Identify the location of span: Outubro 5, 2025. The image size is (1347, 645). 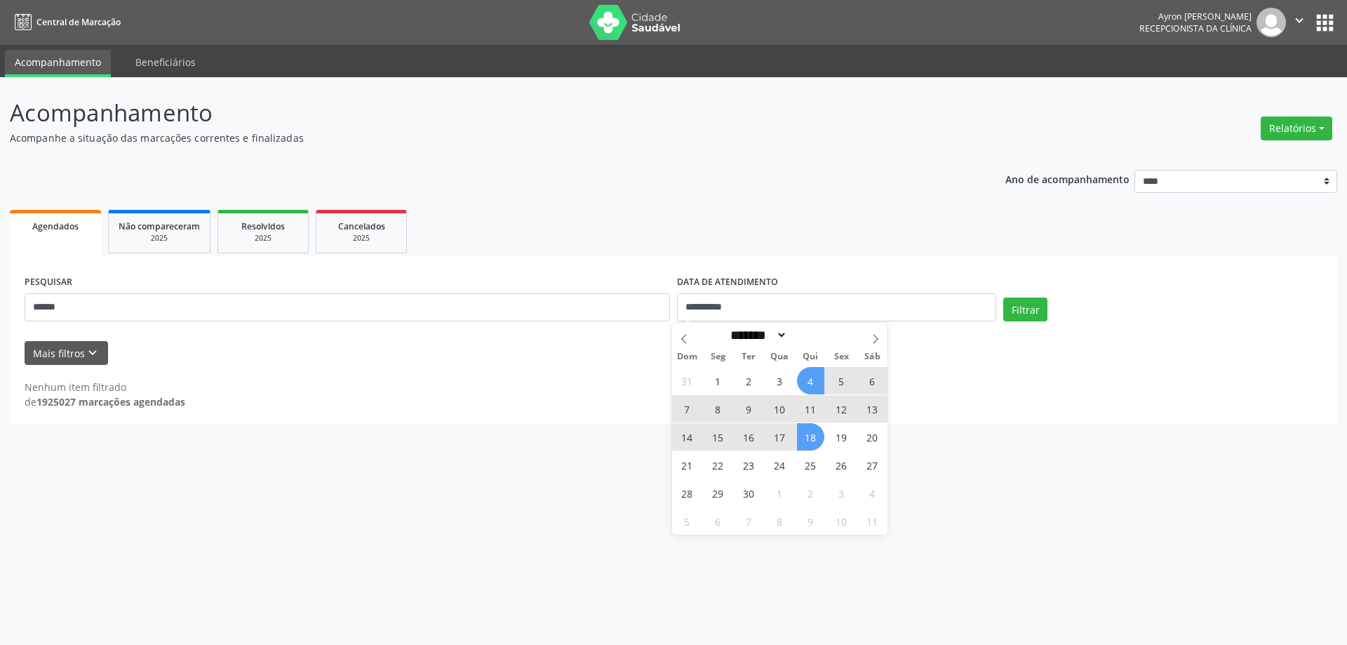
(687, 521).